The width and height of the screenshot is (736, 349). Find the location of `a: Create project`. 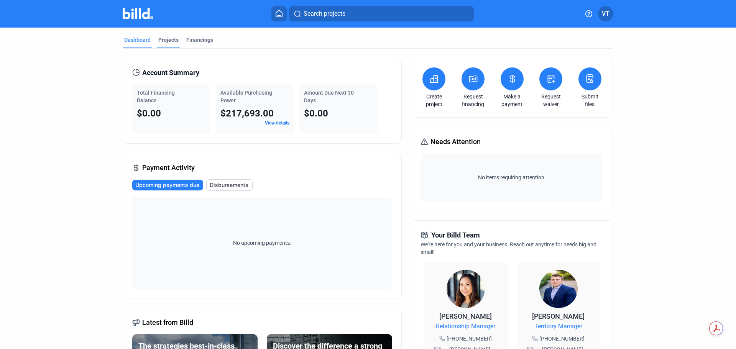

a: Create project is located at coordinates (434, 100).